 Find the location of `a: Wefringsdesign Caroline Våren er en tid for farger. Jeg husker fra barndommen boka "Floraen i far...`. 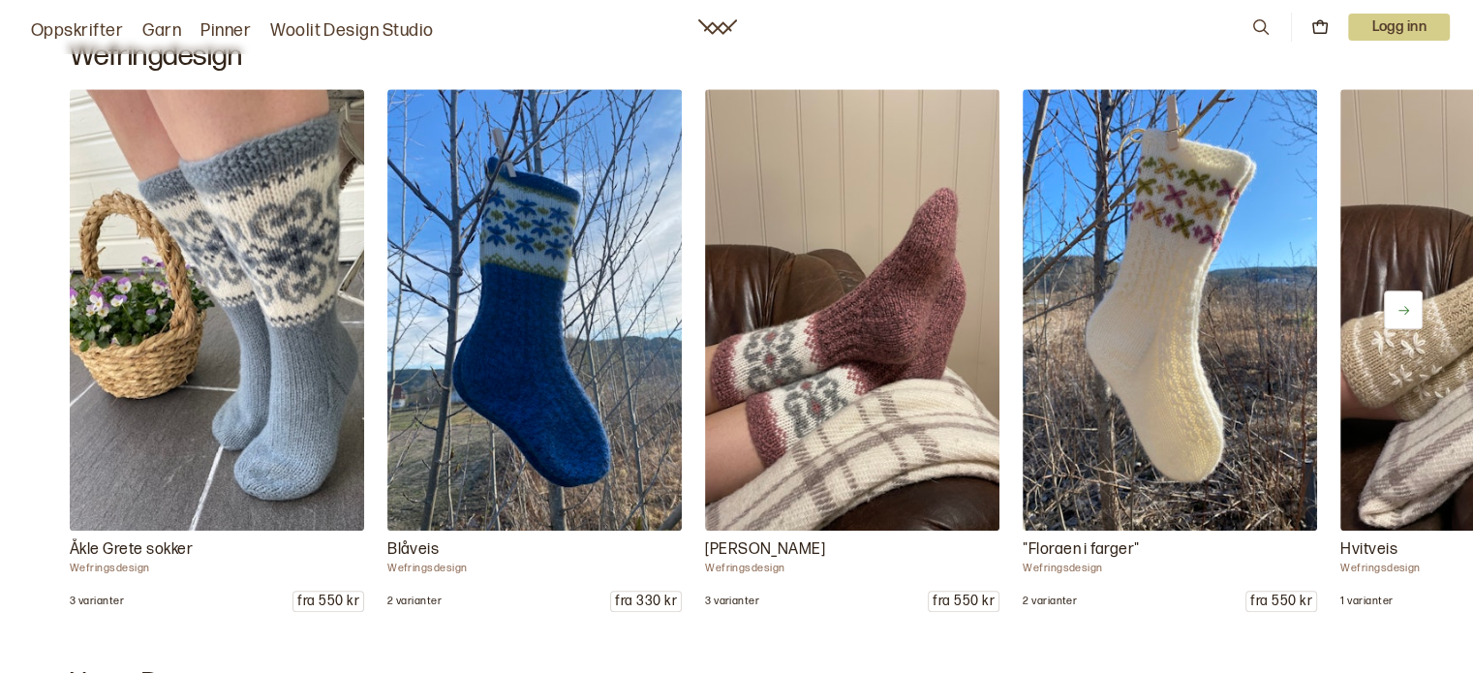

a: Wefringsdesign Caroline Våren er en tid for farger. Jeg husker fra barndommen boka "Floraen i far... is located at coordinates (1170, 351).